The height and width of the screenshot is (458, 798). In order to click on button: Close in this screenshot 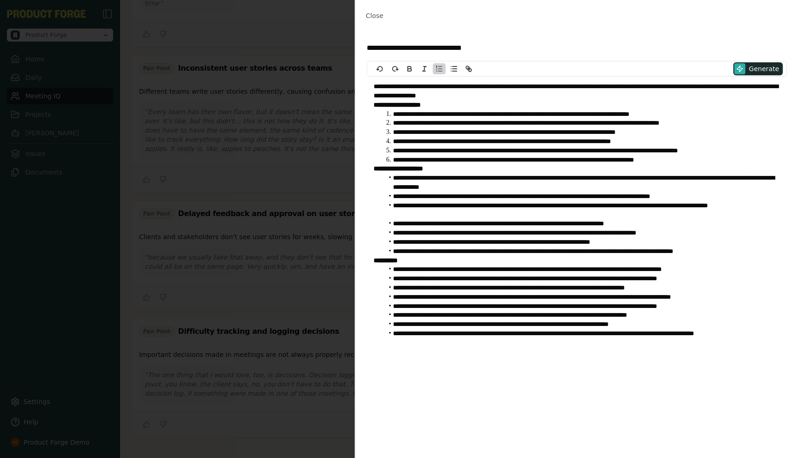, I will do `click(375, 16)`.